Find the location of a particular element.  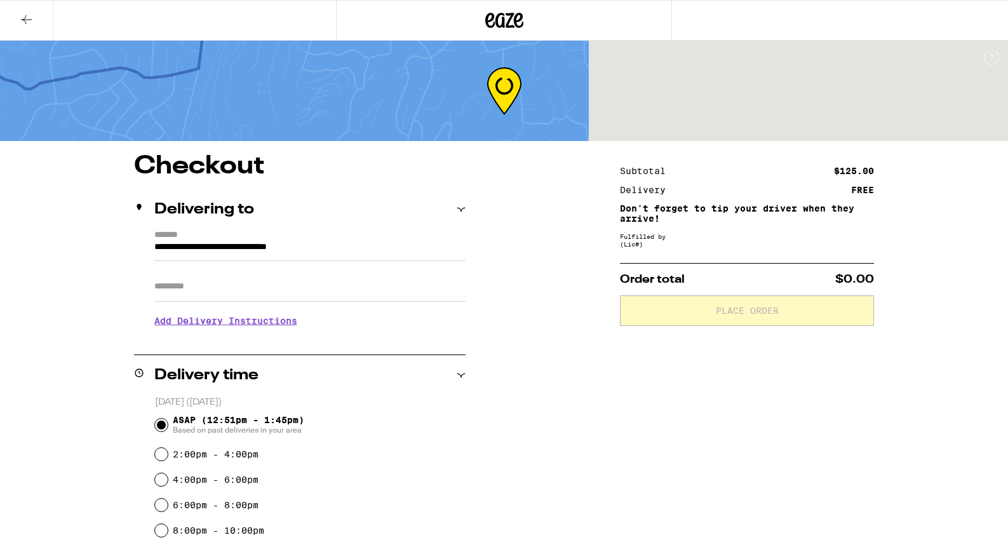

div: Fulfilled by (Lic# ) is located at coordinates (747, 240).